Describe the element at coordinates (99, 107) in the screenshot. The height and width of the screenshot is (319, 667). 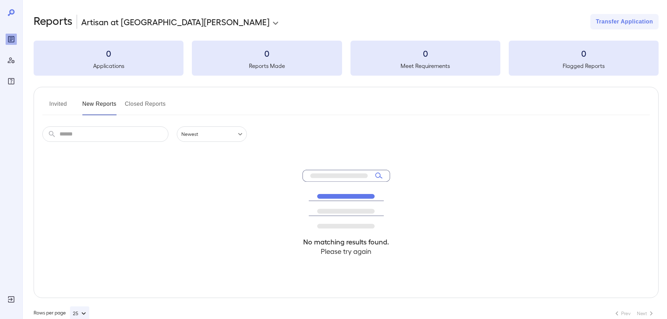
I see `button: New Reports` at that location.